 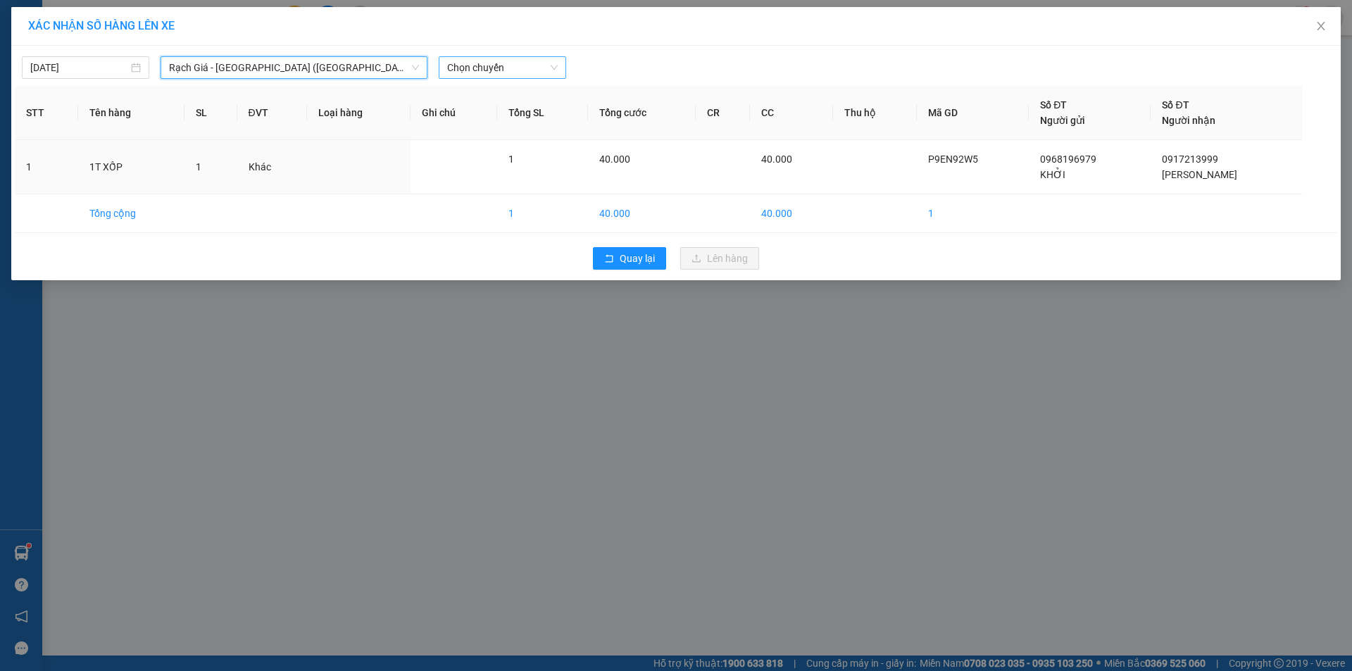 What do you see at coordinates (272, 167) in the screenshot?
I see `td: Khác` at bounding box center [272, 167].